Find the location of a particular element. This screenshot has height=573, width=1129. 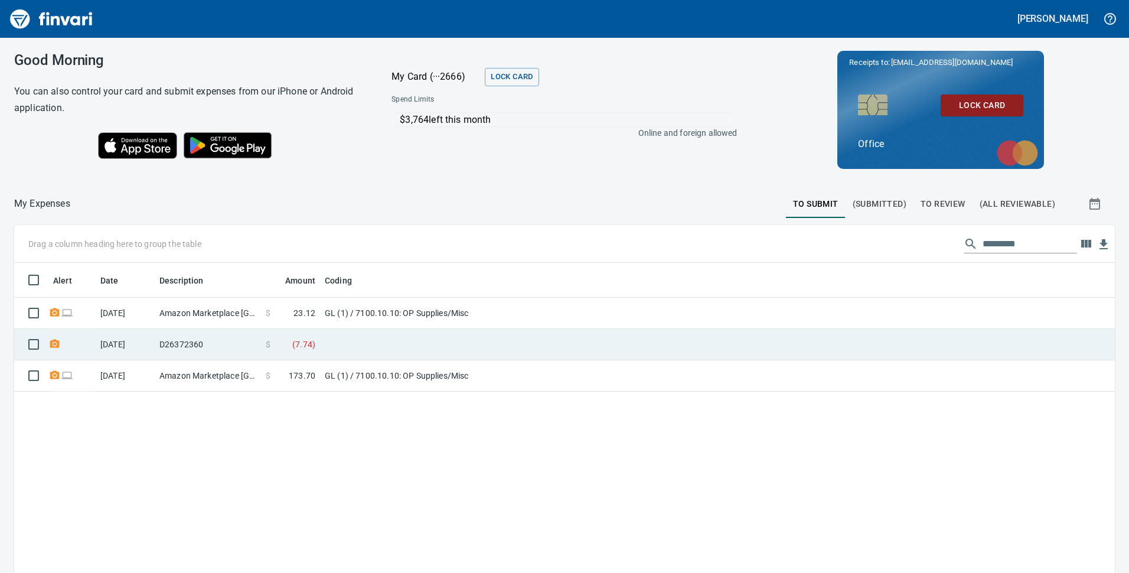

span: 173.70 is located at coordinates (302, 375).